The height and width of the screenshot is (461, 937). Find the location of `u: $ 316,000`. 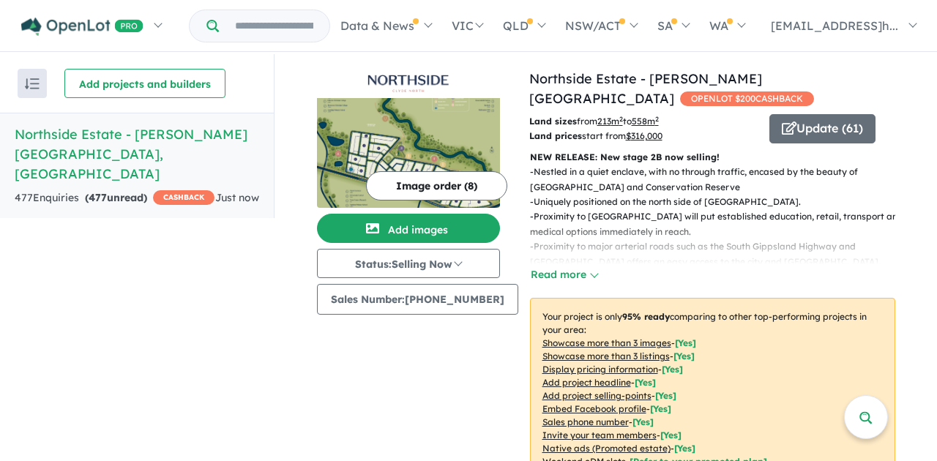

u: $ 316,000 is located at coordinates (644, 135).